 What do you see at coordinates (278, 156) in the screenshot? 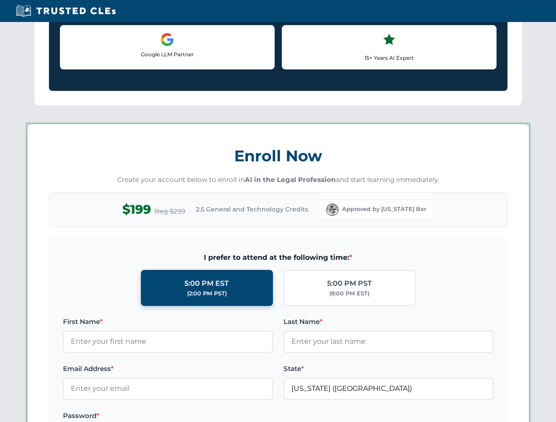
I see `h3: Enroll Now` at bounding box center [278, 156].